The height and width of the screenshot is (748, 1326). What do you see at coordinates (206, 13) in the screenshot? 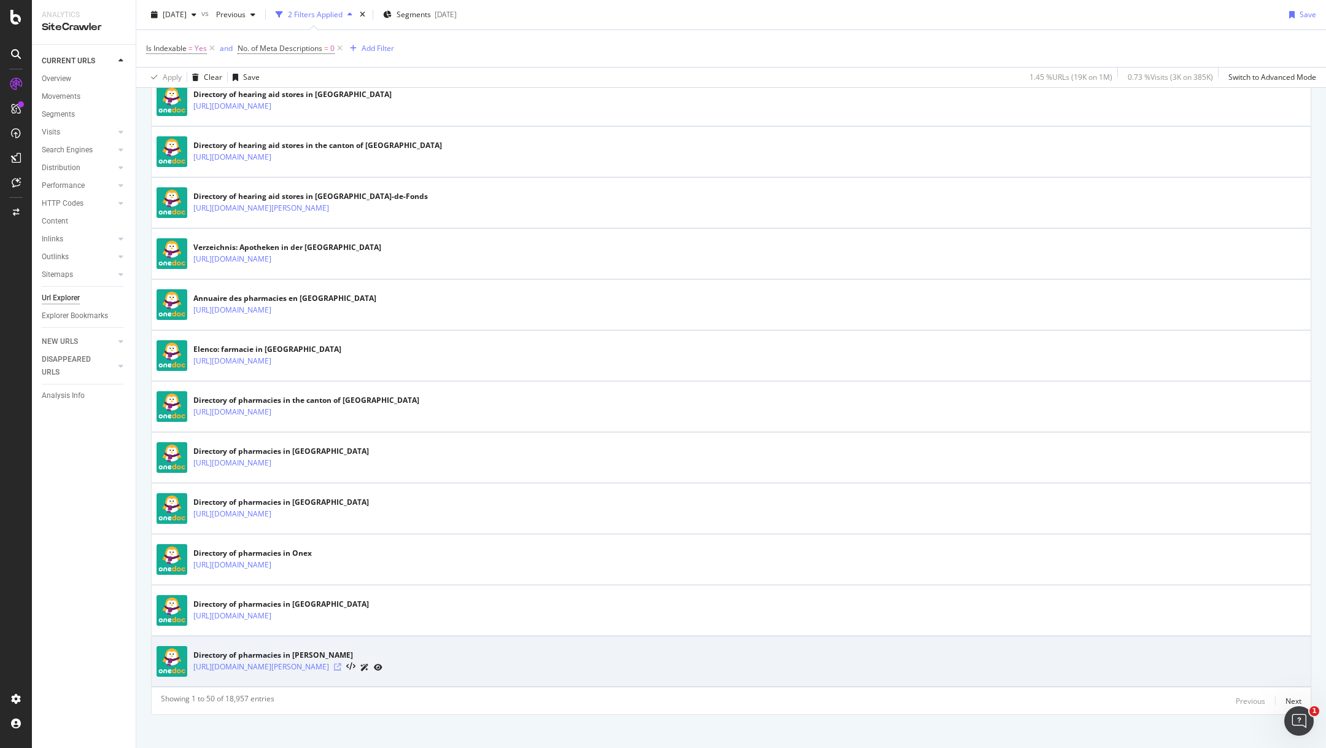
I see `span: vs` at bounding box center [206, 13].